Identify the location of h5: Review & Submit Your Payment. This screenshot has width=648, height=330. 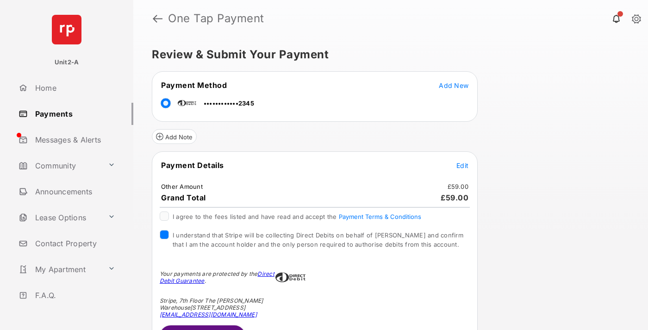
(387, 55).